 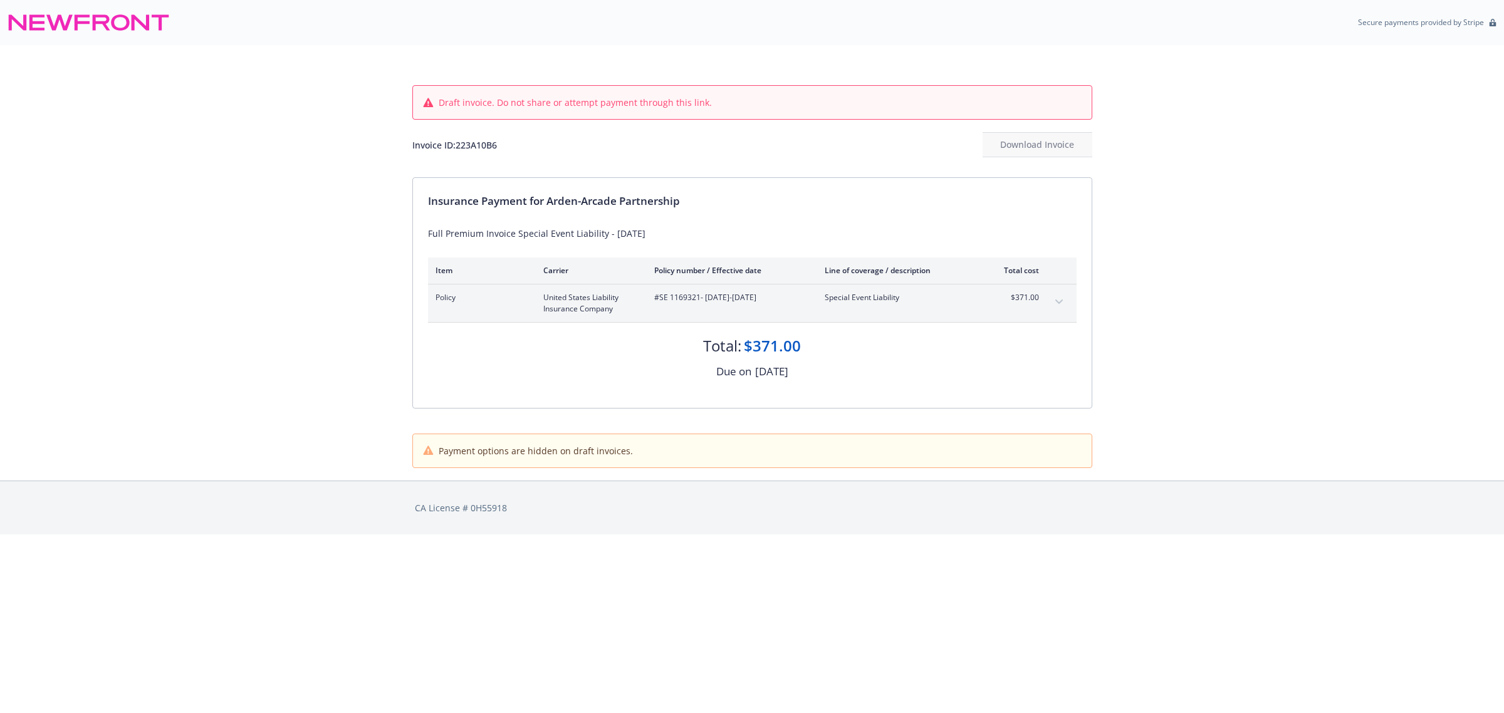 What do you see at coordinates (1059, 302) in the screenshot?
I see `button: expand content` at bounding box center [1059, 302].